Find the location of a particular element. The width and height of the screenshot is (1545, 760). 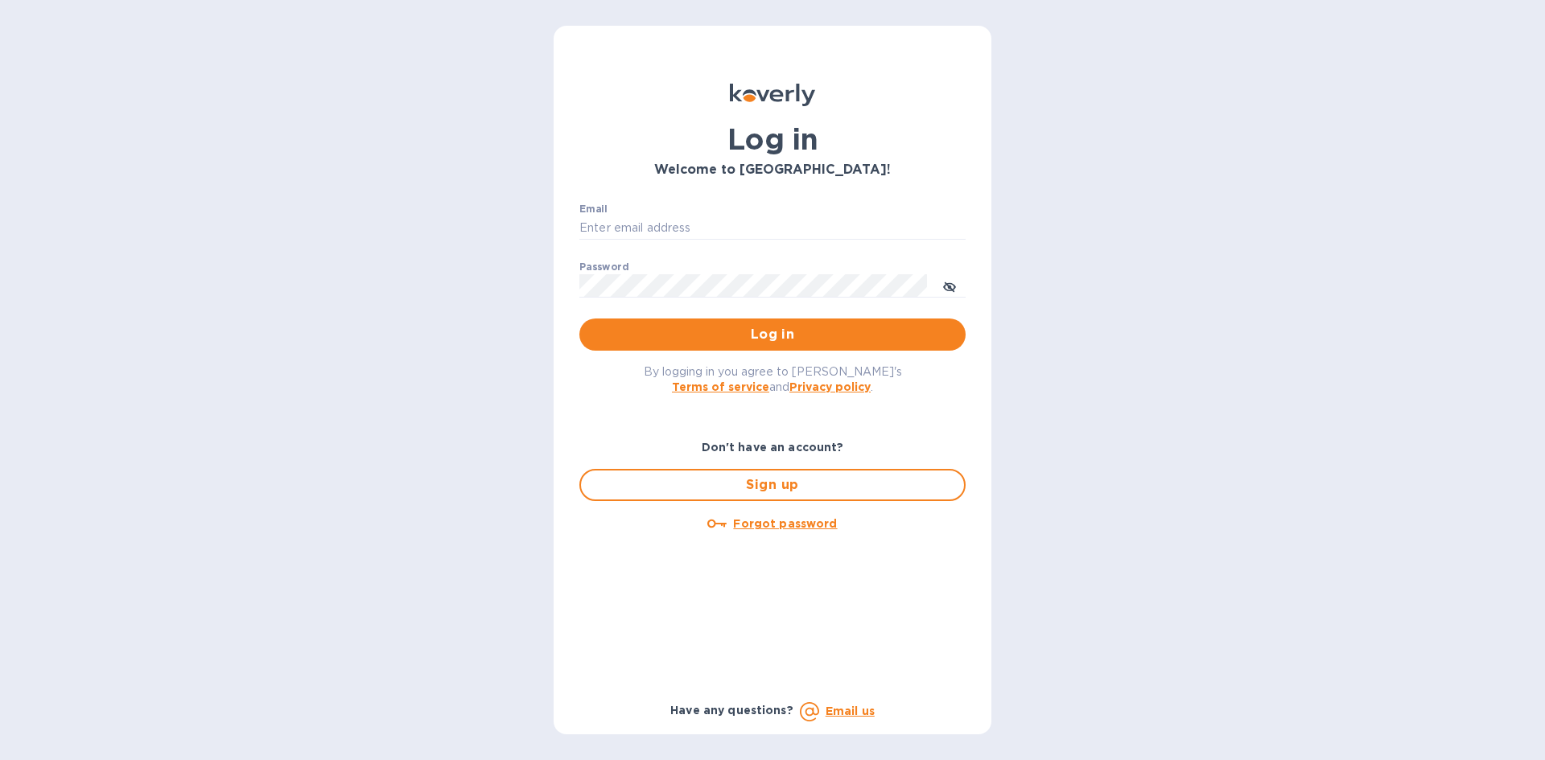

img: Koverly is located at coordinates (772, 95).